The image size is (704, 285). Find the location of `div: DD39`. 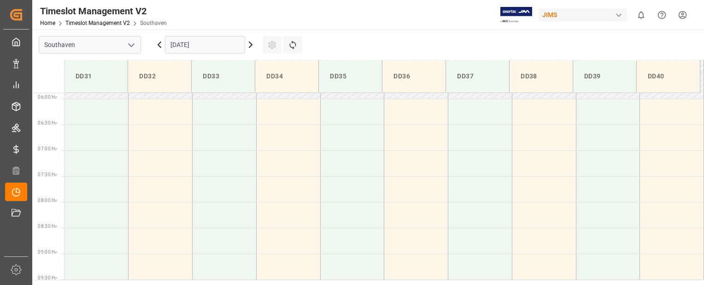

div: DD39 is located at coordinates (605, 76).